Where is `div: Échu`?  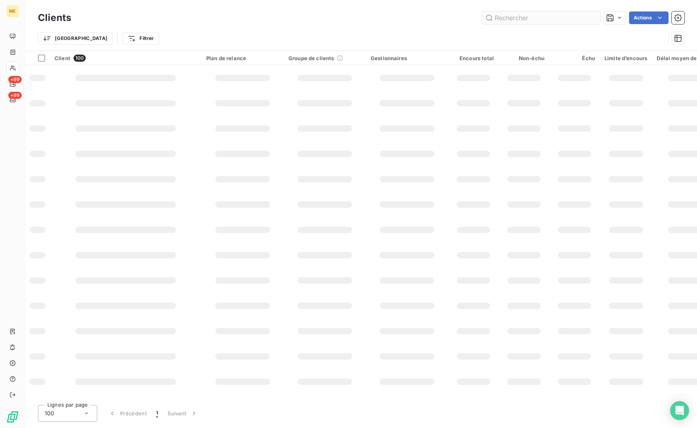 div: Échu is located at coordinates (575, 58).